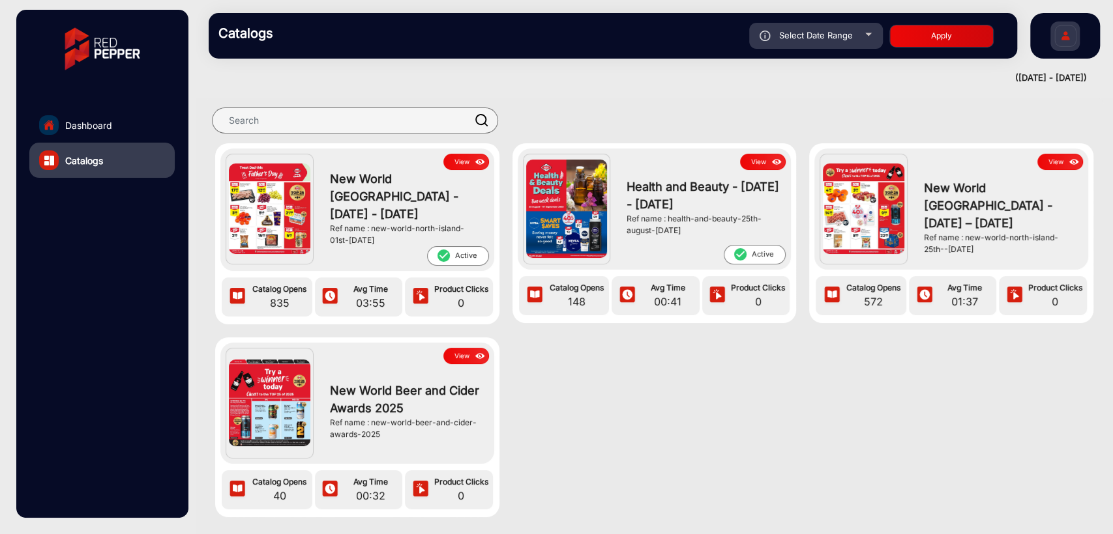 The image size is (1113, 534). What do you see at coordinates (49, 125) in the screenshot?
I see `img: home` at bounding box center [49, 125].